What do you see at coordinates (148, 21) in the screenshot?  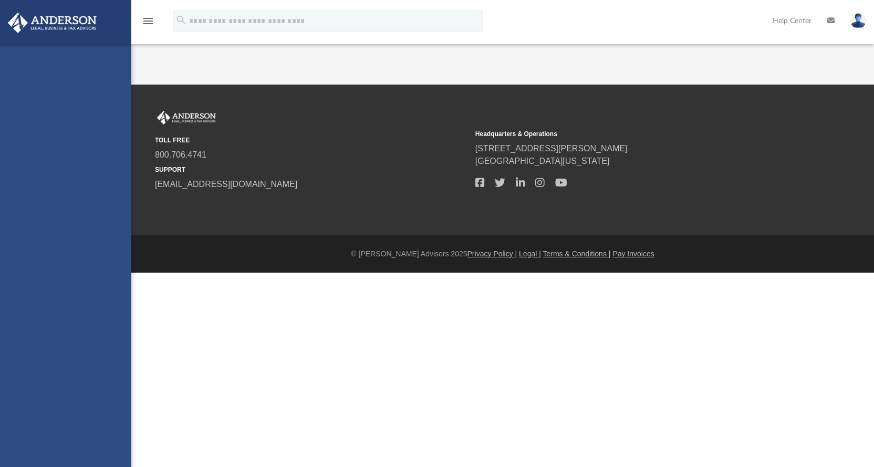 I see `i: menu` at bounding box center [148, 21].